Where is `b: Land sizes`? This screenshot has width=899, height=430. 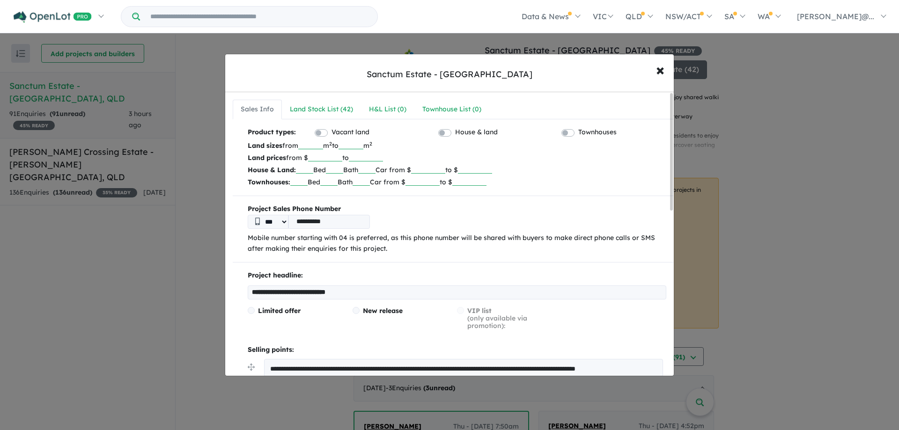 b: Land sizes is located at coordinates (265, 146).